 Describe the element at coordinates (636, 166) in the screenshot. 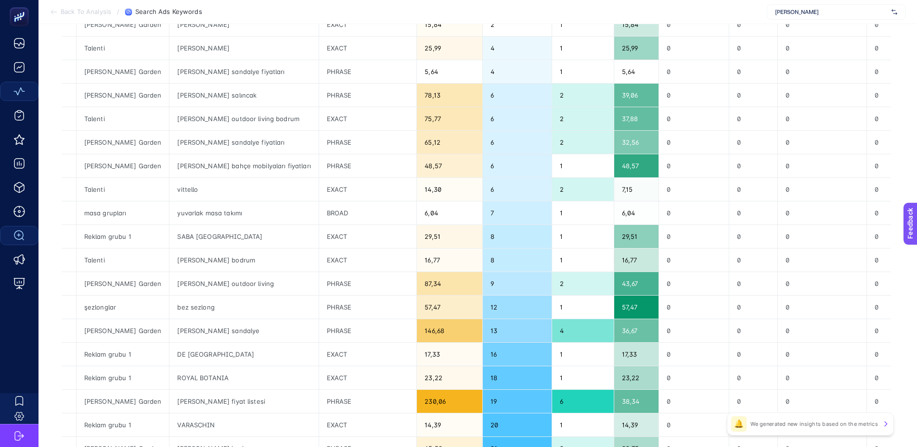

I see `div: 48,57` at that location.